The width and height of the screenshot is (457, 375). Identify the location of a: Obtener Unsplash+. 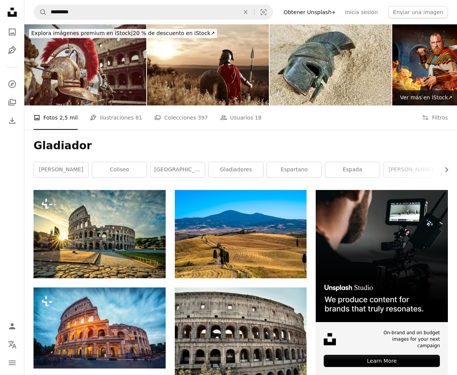
(309, 12).